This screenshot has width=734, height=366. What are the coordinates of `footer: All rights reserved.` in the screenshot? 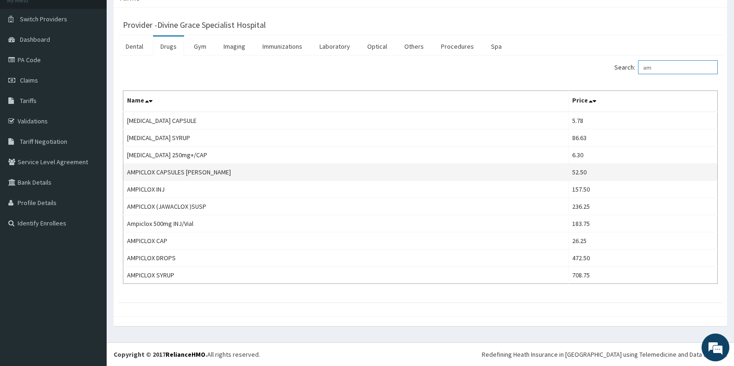 It's located at (420, 354).